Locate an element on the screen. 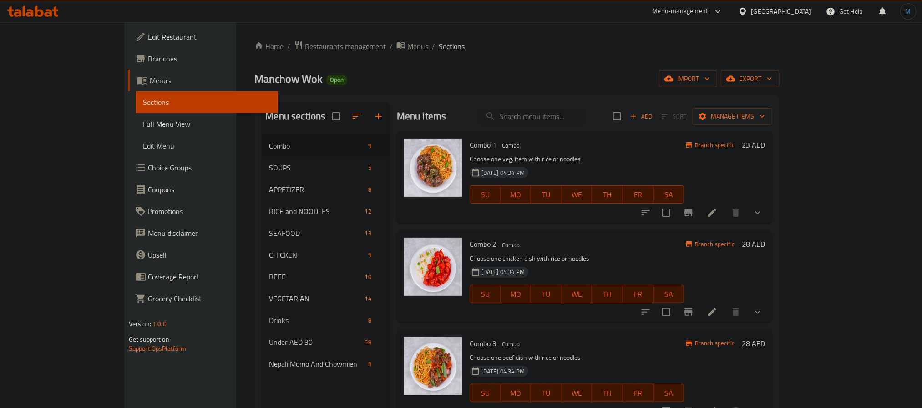 The width and height of the screenshot is (922, 408). span: TH is located at coordinates (607, 195).